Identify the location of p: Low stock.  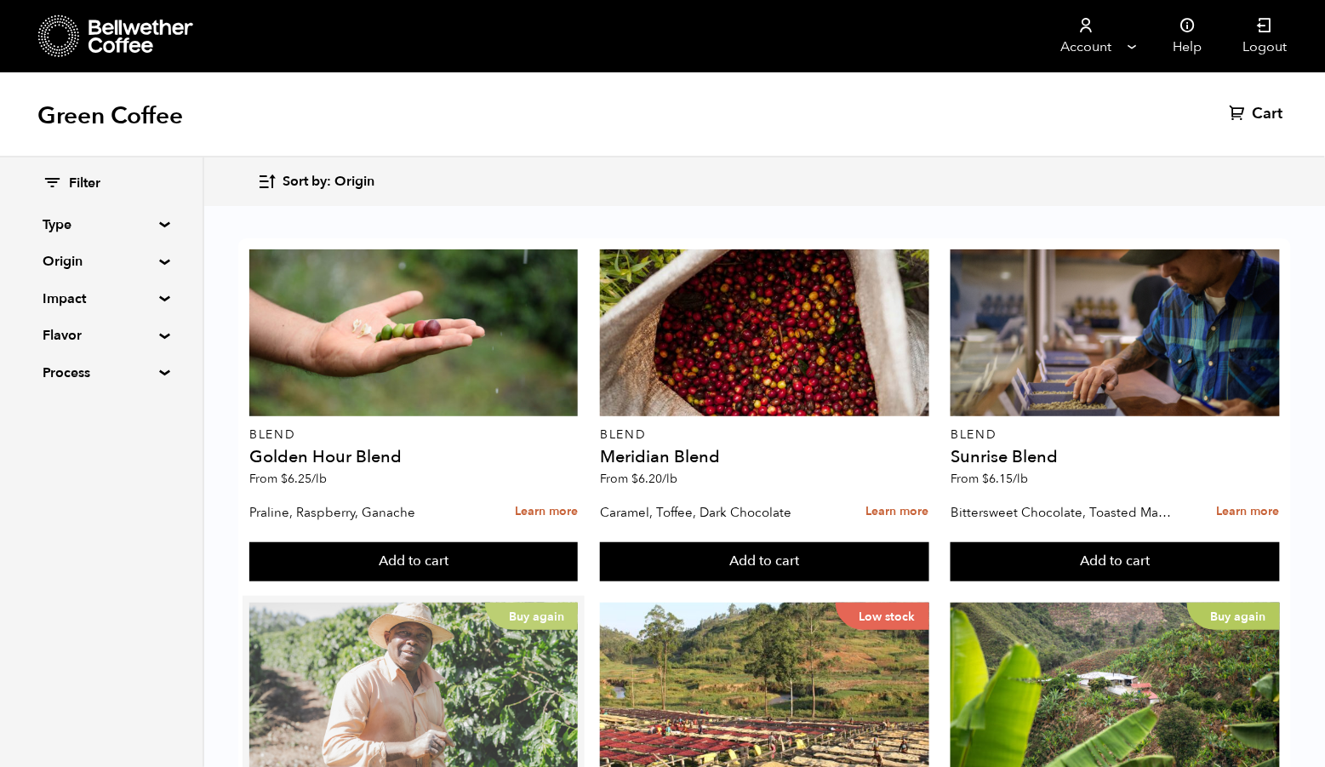
(883, 616).